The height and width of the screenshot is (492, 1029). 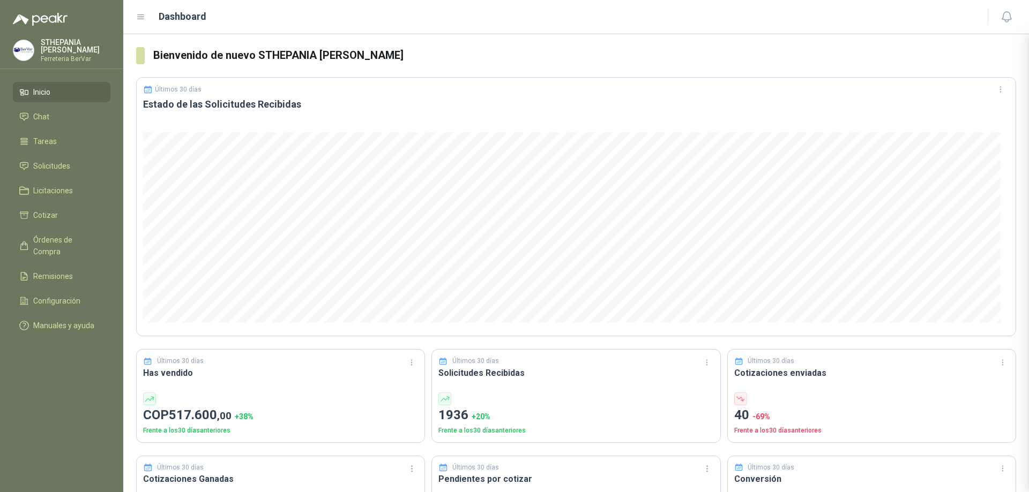 I want to click on span: Tareas, so click(x=45, y=141).